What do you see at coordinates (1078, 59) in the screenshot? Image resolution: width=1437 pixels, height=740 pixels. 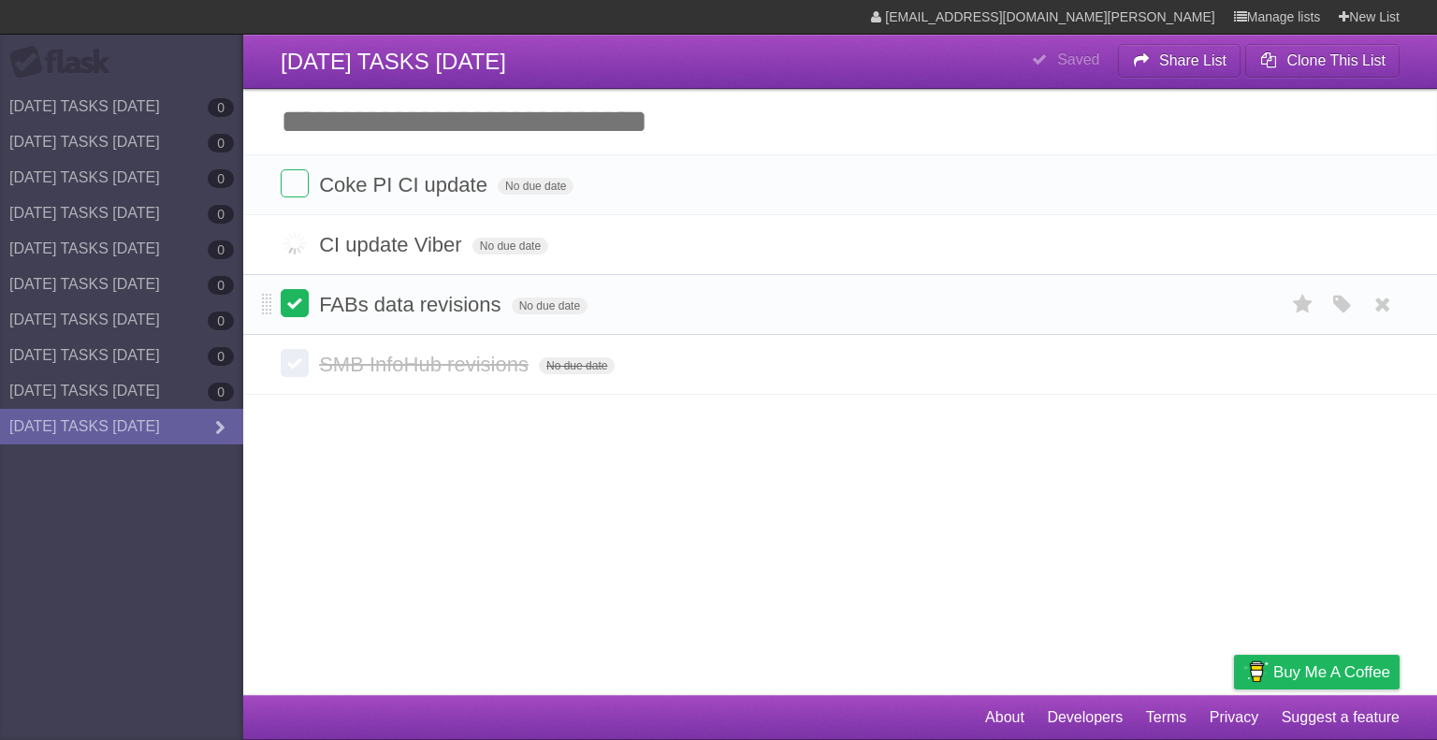 I see `b: Saved` at bounding box center [1078, 59].